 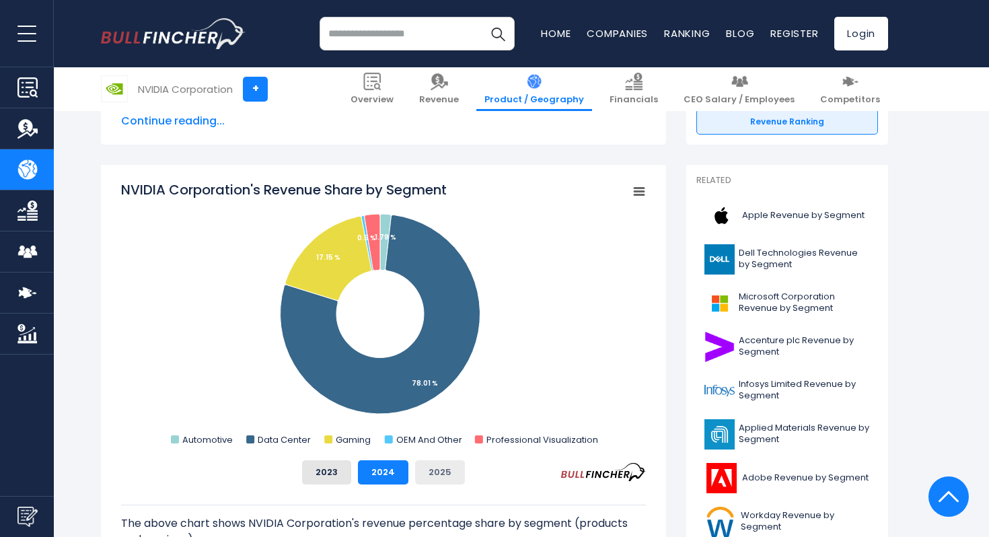 I want to click on img: WDAY logo, so click(x=721, y=522).